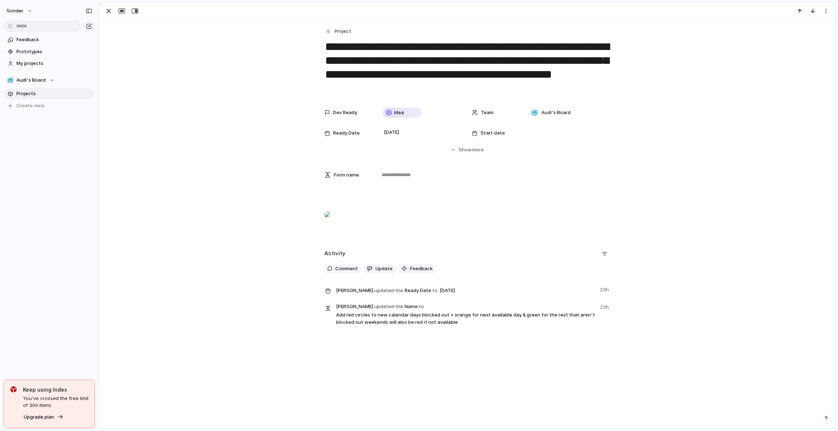  I want to click on span: You've crossed the free limit of 300 items, so click(56, 402).